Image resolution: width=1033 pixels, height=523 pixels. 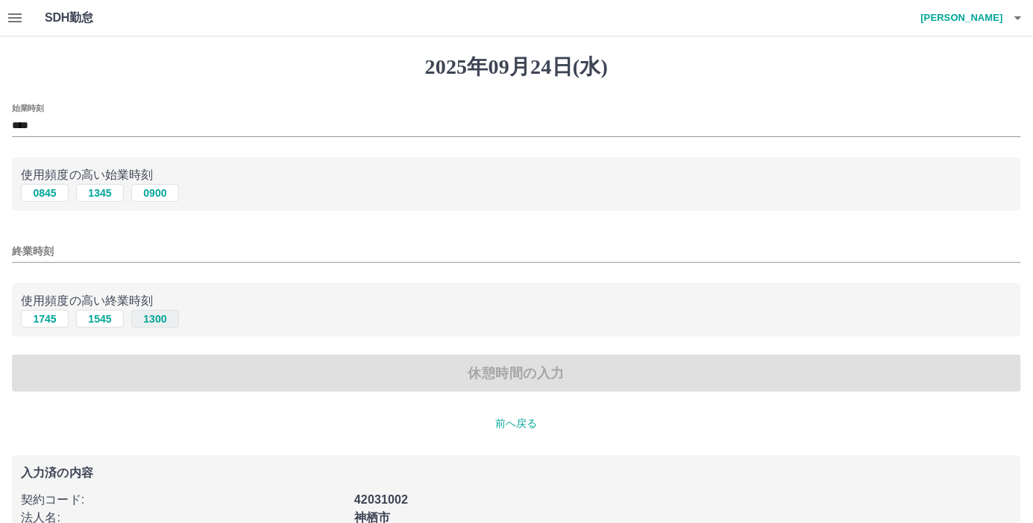 What do you see at coordinates (155, 319) in the screenshot?
I see `button: 1300` at bounding box center [155, 319].